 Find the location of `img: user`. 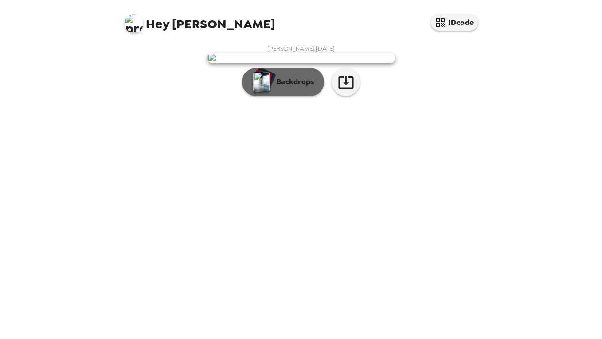

img: user is located at coordinates (301, 58).